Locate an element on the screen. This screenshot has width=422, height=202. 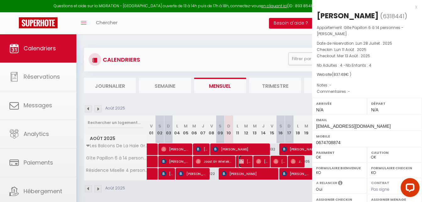
span: Nb Adultes : 4 - is located at coordinates (344, 65).